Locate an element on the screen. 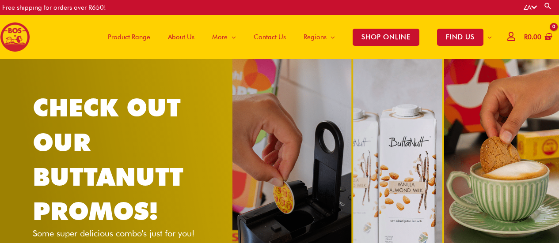 Image resolution: width=559 pixels, height=243 pixels. span: FIND US is located at coordinates (460, 37).